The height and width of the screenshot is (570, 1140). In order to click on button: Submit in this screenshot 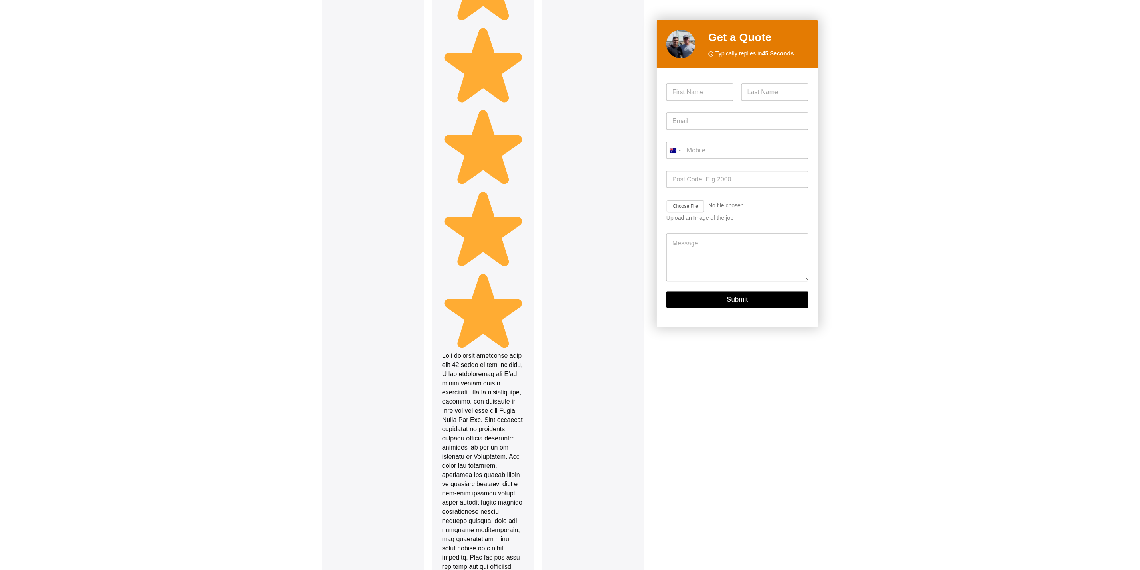, I will do `click(737, 300)`.